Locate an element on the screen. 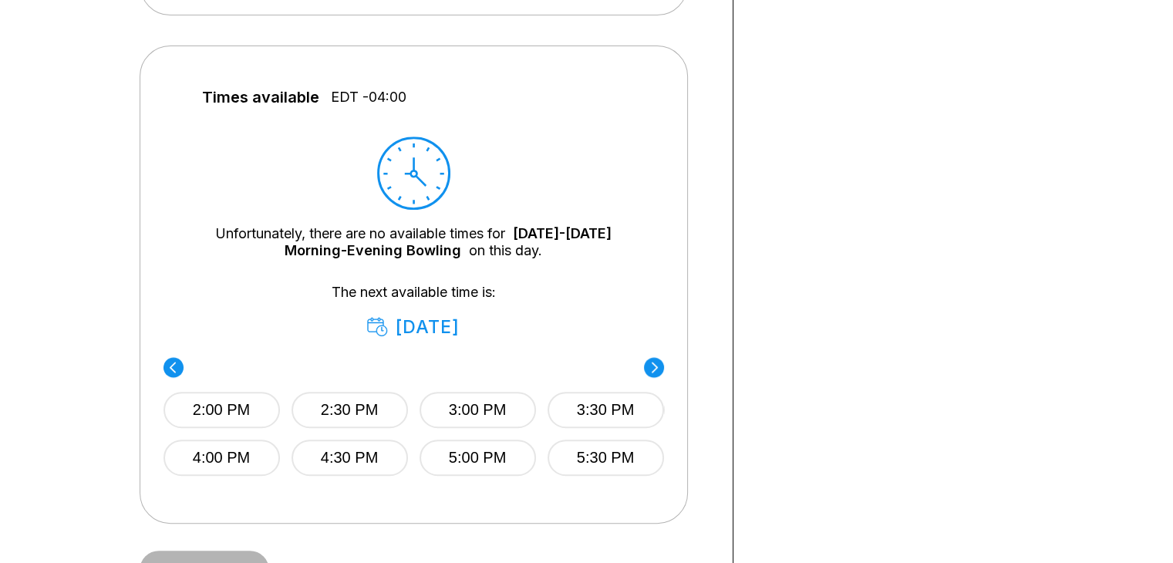 The image size is (1173, 563). span: EDT -04:00 is located at coordinates (369, 97).